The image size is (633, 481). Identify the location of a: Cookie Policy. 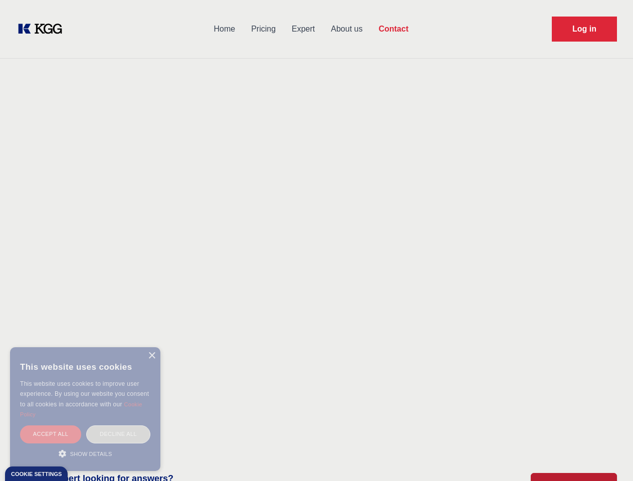
(81, 410).